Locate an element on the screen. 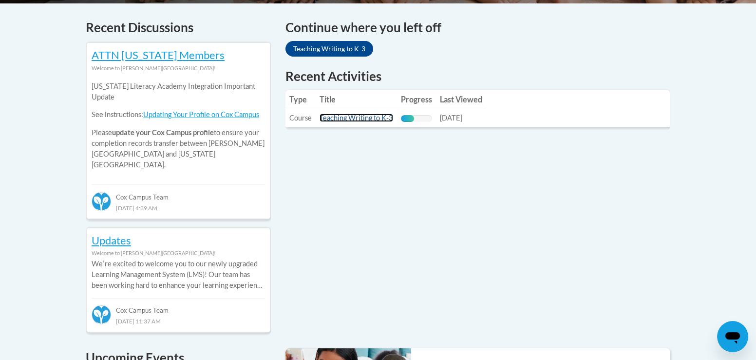 The width and height of the screenshot is (756, 360). th: Progress is located at coordinates (417, 99).